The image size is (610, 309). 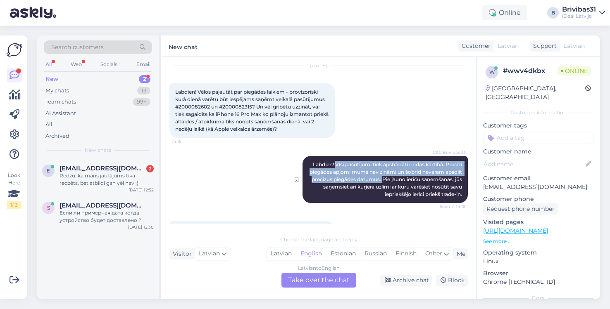 I want to click on div: Customer, so click(x=474, y=46).